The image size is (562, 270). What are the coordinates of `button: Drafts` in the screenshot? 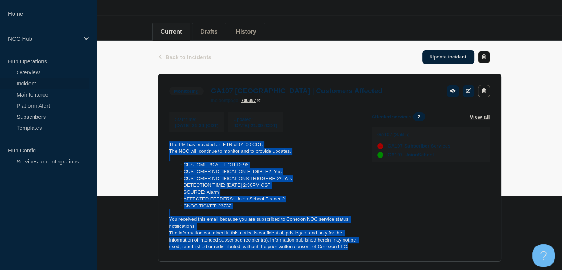 It's located at (209, 32).